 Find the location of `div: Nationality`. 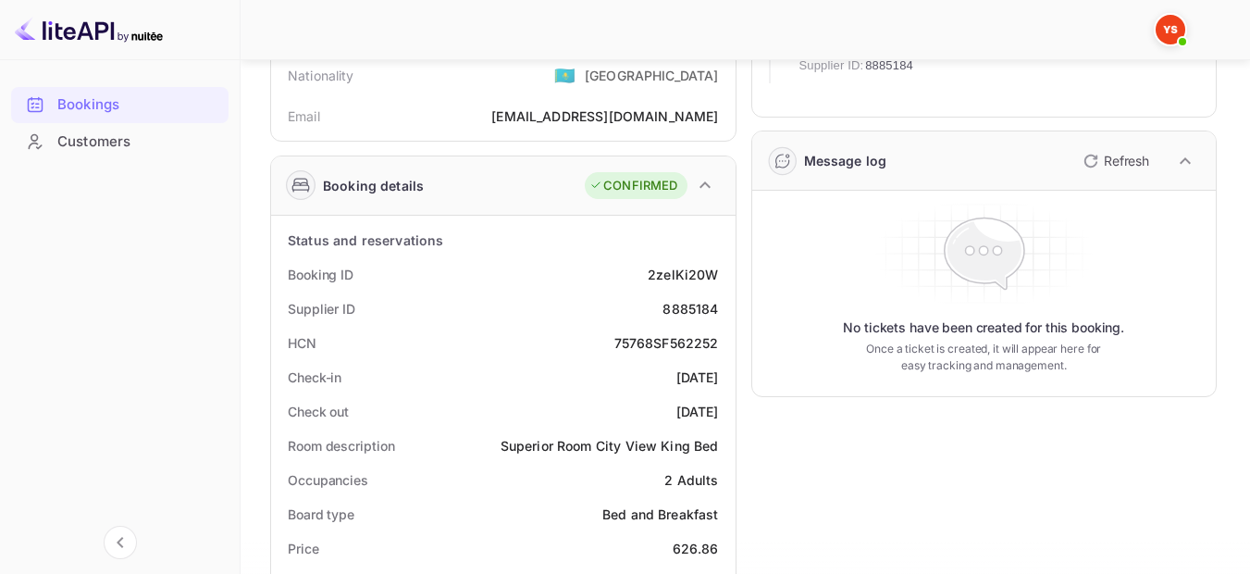

div: Nationality is located at coordinates (321, 75).